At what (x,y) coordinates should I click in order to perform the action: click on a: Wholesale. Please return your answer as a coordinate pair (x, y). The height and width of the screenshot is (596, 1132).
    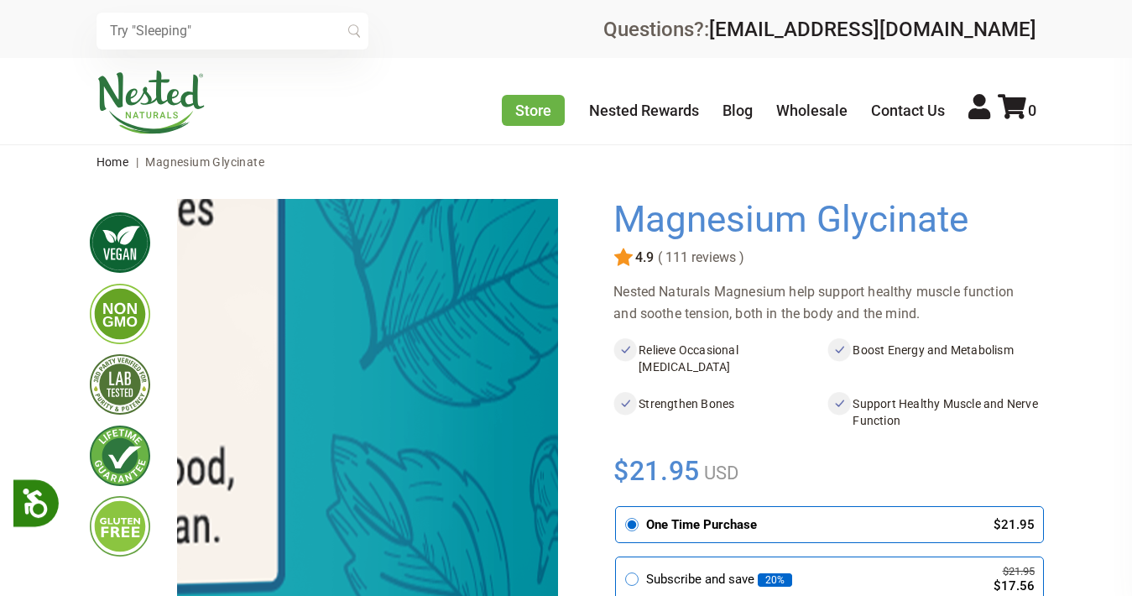
    Looking at the image, I should click on (812, 110).